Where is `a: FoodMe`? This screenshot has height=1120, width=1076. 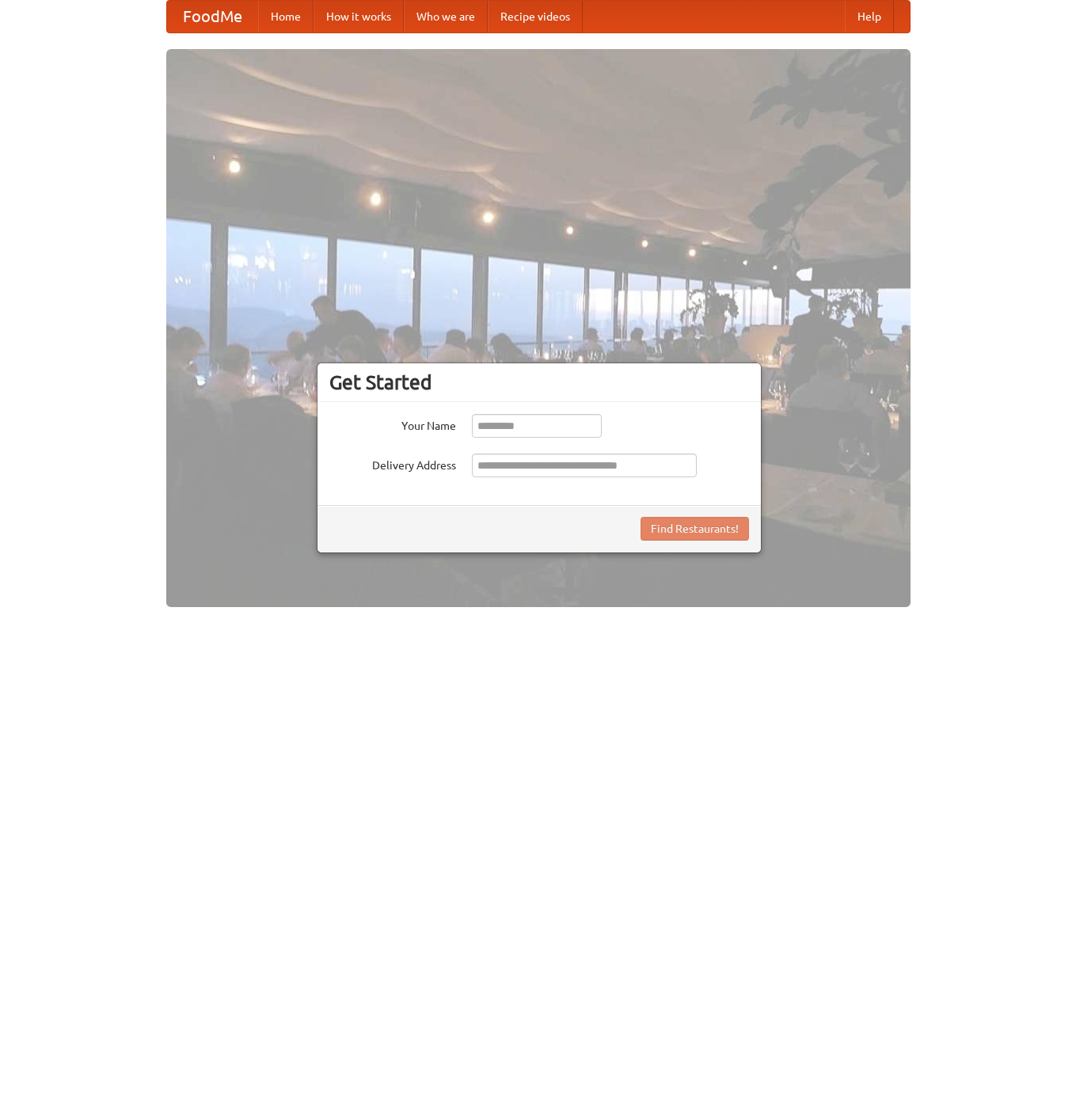 a: FoodMe is located at coordinates (212, 17).